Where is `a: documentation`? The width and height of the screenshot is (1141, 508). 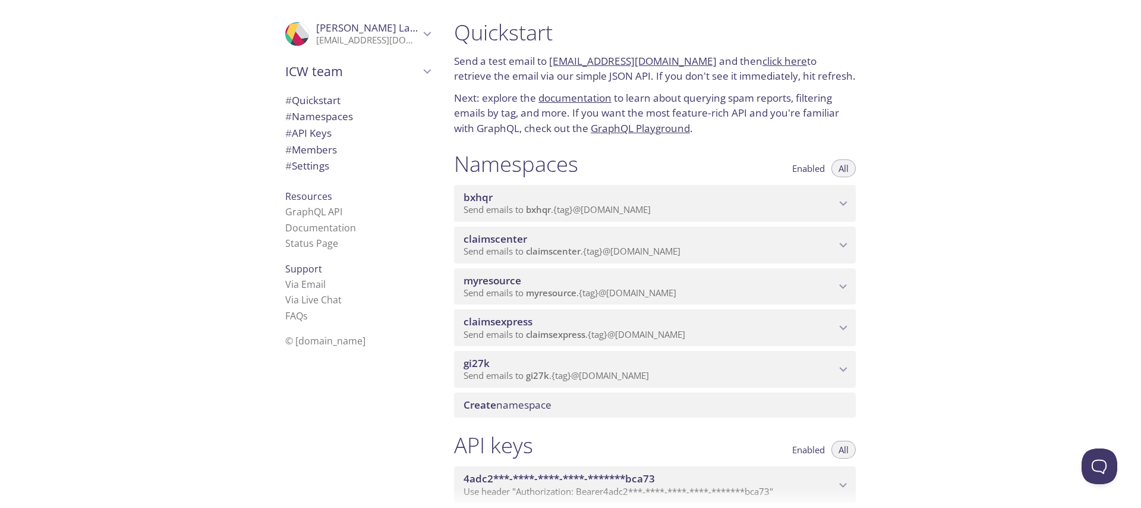
a: documentation is located at coordinates (575, 97).